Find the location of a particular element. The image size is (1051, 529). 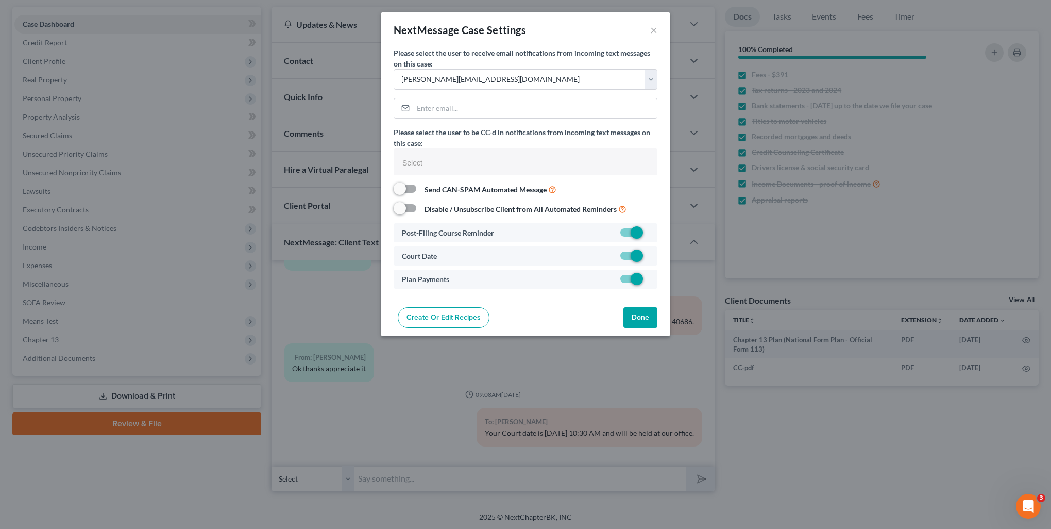

strong: Send CAN-SPAM Automated Message is located at coordinates (486, 189).